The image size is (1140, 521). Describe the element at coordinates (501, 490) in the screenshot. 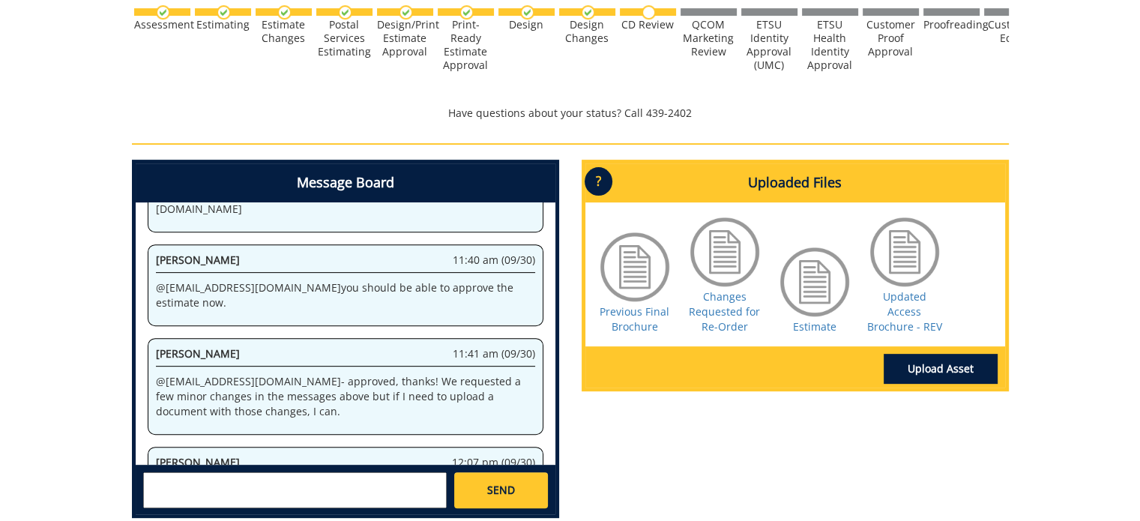

I see `span: SEND` at that location.